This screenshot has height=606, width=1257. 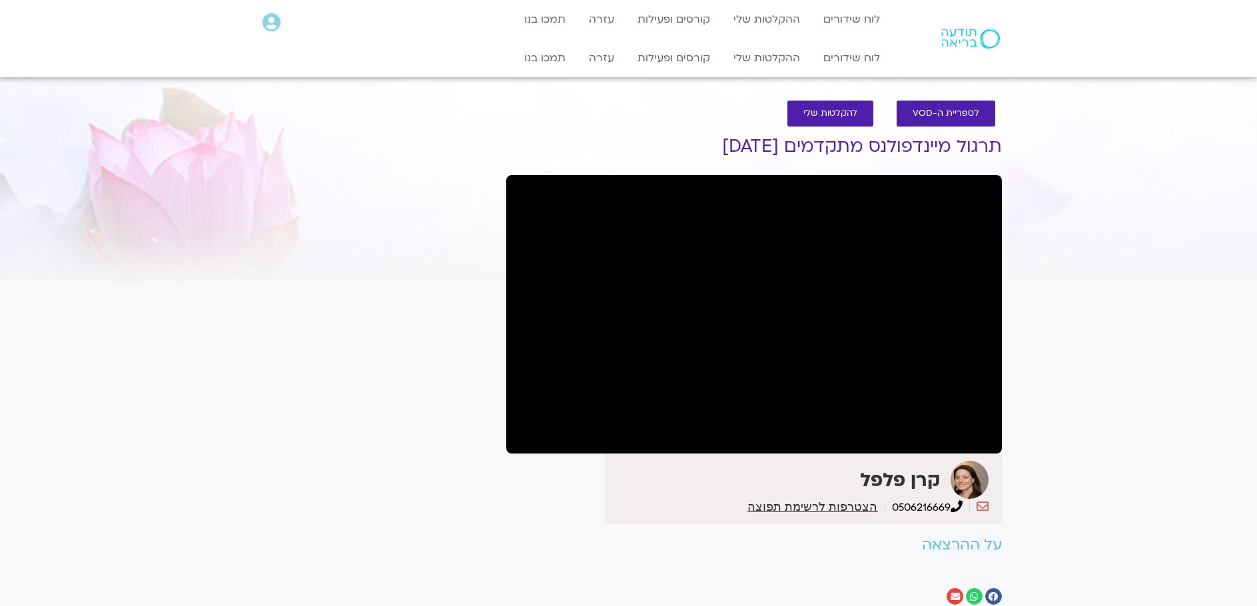 I want to click on strong: קרן פלפל, so click(x=900, y=480).